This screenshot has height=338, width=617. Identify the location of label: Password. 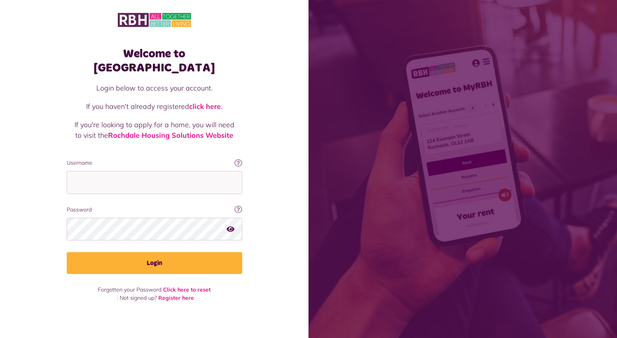
(155, 210).